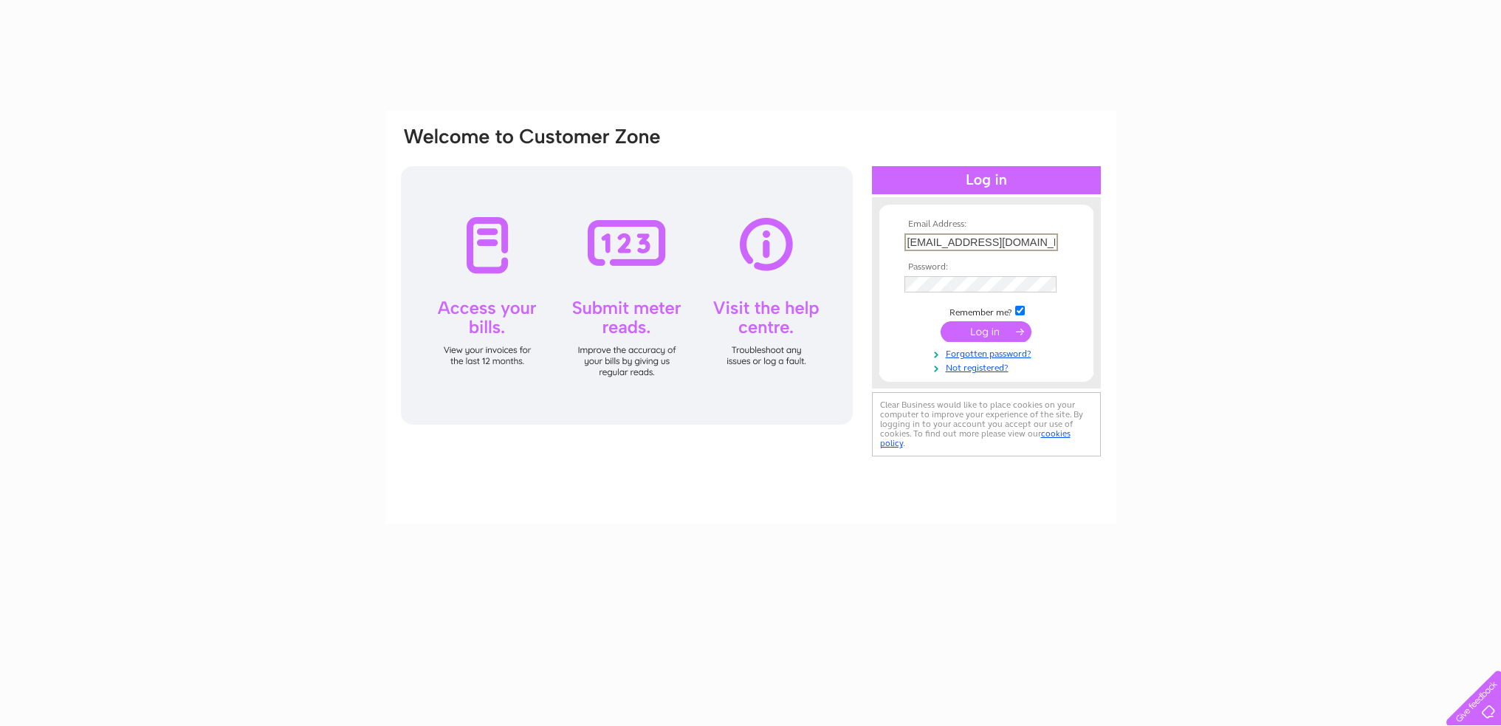  Describe the element at coordinates (976, 438) in the screenshot. I see `a: cookies policy` at that location.